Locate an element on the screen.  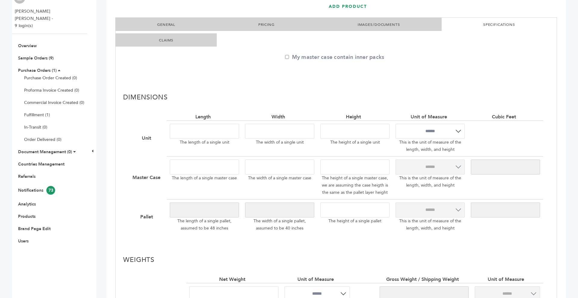
span: 73 is located at coordinates (51, 190).